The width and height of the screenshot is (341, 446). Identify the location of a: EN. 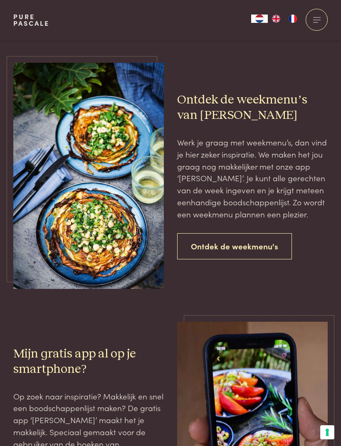
(276, 19).